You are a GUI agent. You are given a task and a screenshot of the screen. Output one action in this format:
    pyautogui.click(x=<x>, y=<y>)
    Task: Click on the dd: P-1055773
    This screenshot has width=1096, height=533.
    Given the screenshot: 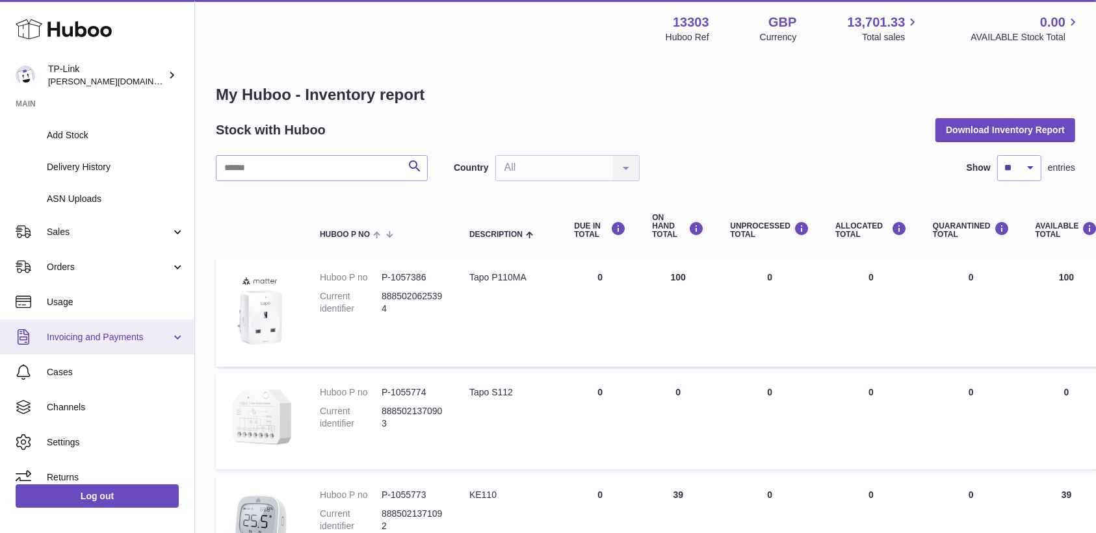 What is the action you would take?
    pyautogui.click(x=412, y=495)
    